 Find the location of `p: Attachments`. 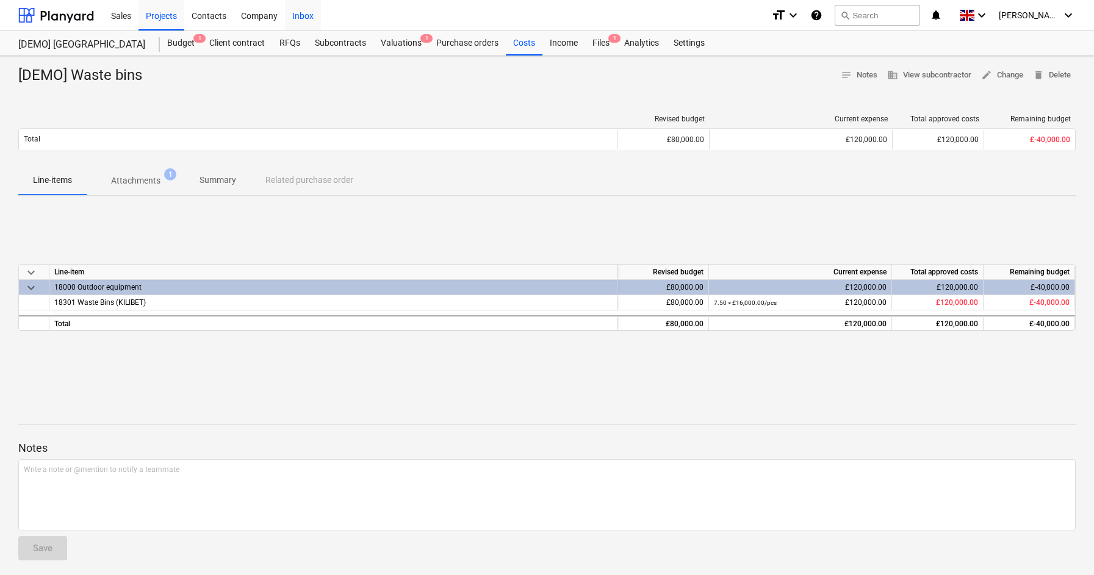

p: Attachments is located at coordinates (135, 181).